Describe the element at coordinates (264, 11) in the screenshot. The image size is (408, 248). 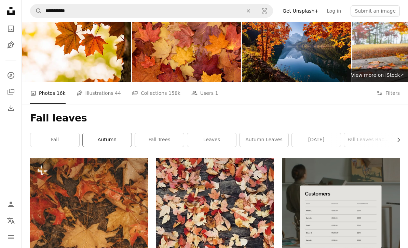
I see `button: Visual search` at that location.